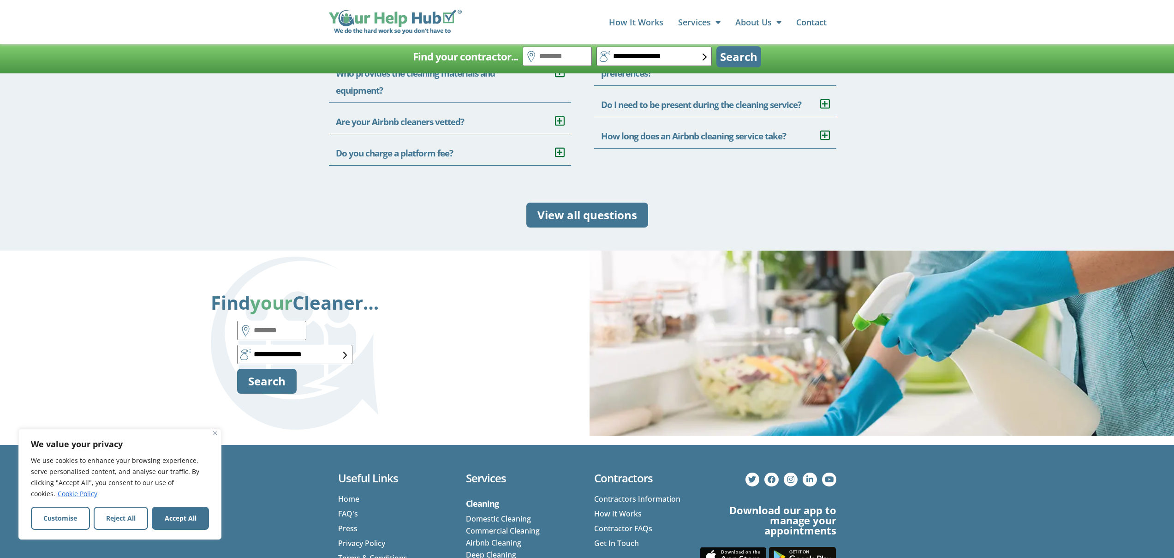  What do you see at coordinates (395, 543) in the screenshot?
I see `a: Privacy Policy` at bounding box center [395, 543].